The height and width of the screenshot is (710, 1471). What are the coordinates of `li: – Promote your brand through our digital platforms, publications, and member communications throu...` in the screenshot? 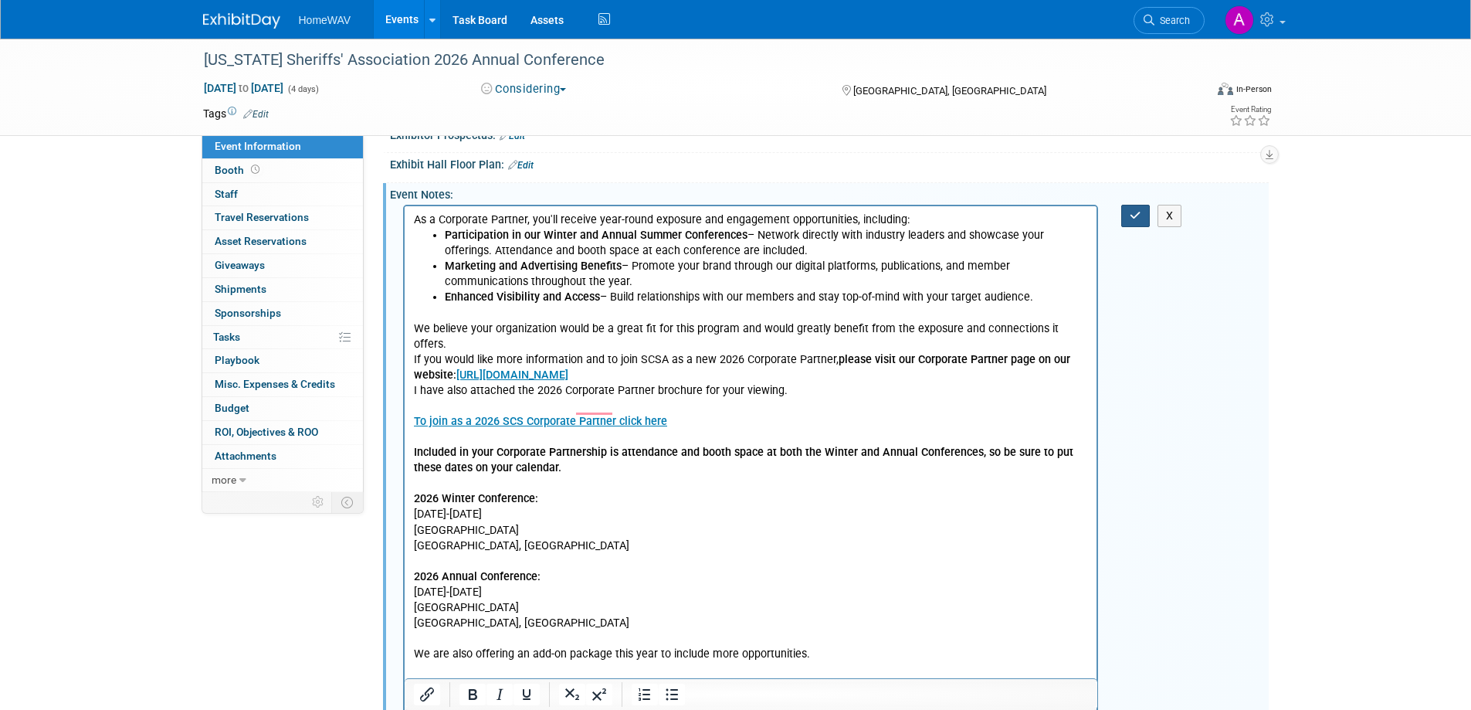 It's located at (362, 68).